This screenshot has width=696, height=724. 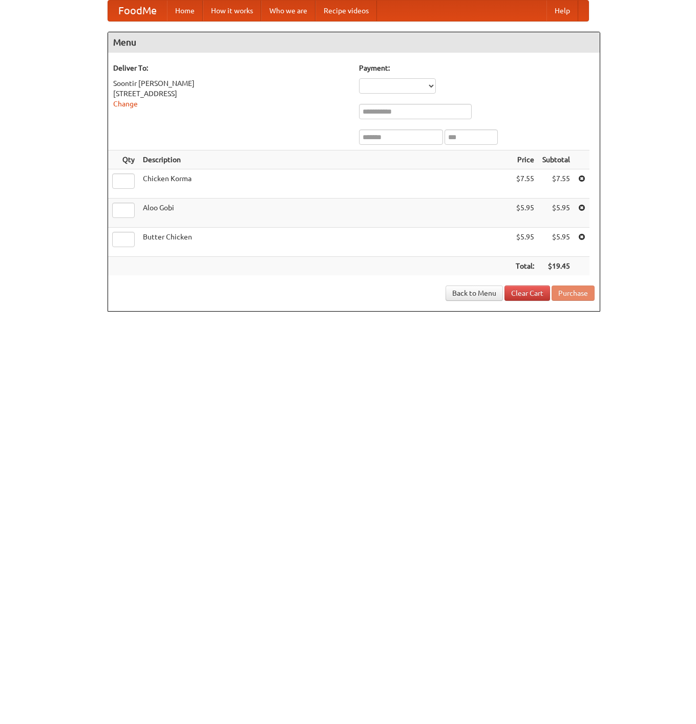 I want to click on td: Butter Chicken, so click(x=325, y=242).